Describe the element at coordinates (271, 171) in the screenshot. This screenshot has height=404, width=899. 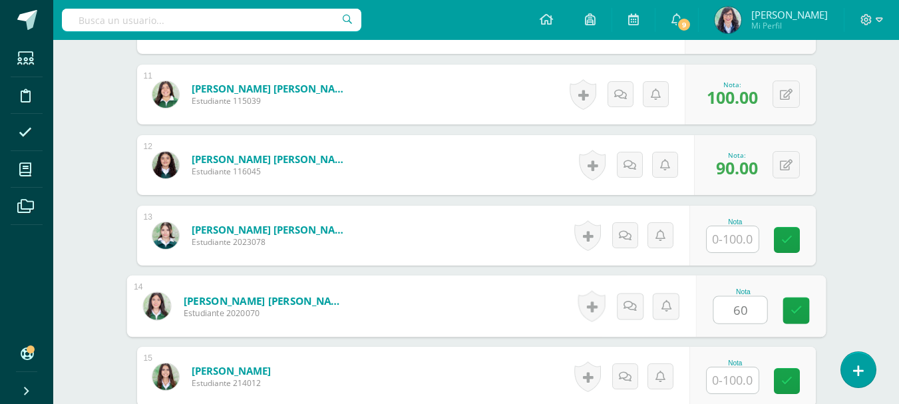
I see `span: Estudiante 116045` at that location.